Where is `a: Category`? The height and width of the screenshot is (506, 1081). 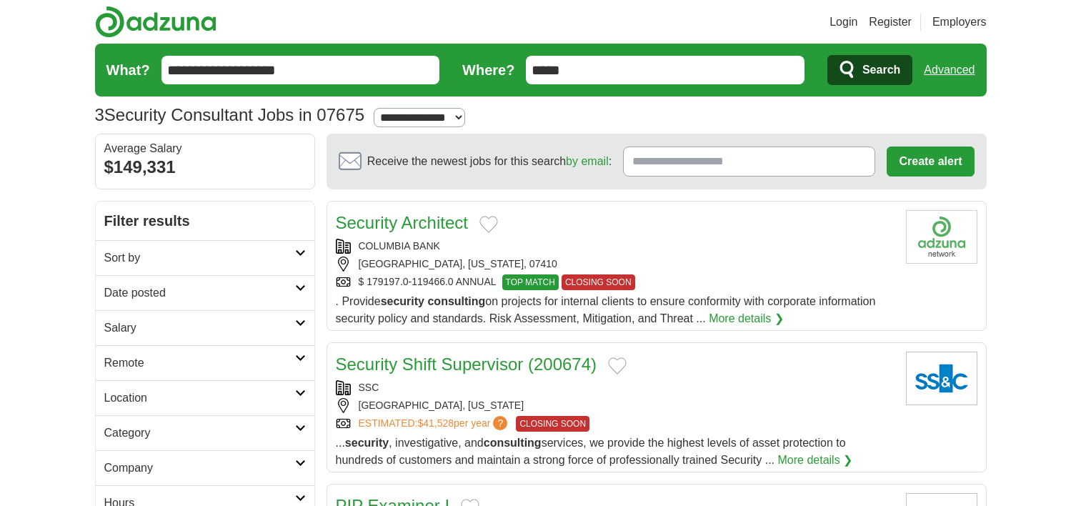 a: Category is located at coordinates (205, 432).